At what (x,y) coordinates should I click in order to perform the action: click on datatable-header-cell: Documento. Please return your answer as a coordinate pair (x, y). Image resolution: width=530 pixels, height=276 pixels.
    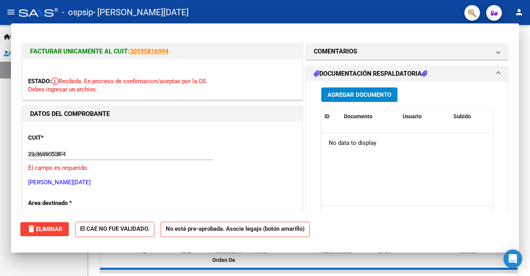
    Looking at the image, I should click on (370, 116).